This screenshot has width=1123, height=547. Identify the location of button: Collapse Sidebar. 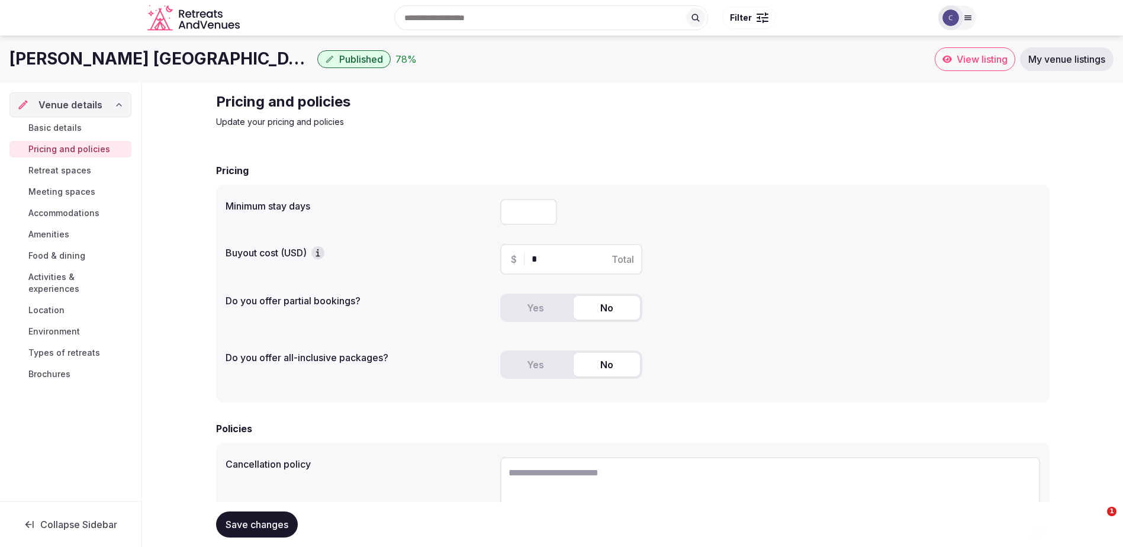
(70, 524).